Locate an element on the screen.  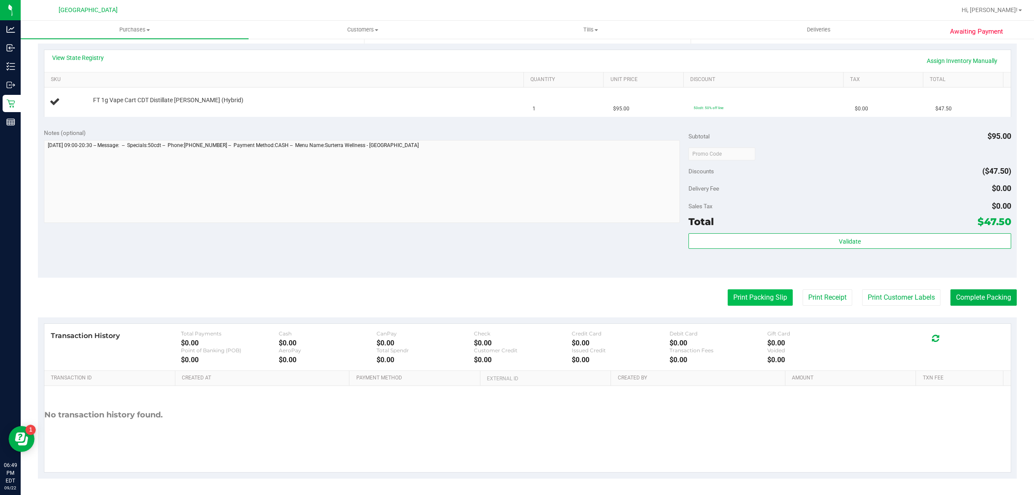
span: Notes (optional) is located at coordinates (65, 133).